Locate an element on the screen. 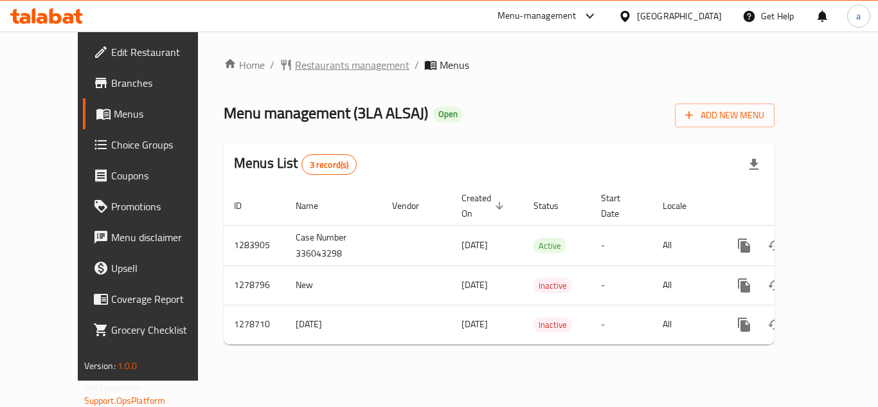  span: Restaurants management is located at coordinates (352, 65).